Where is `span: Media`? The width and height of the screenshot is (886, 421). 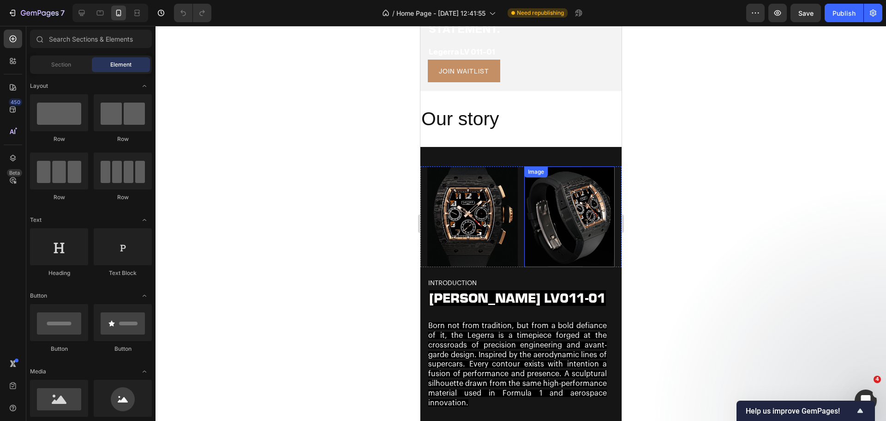
span: Media is located at coordinates (38, 371).